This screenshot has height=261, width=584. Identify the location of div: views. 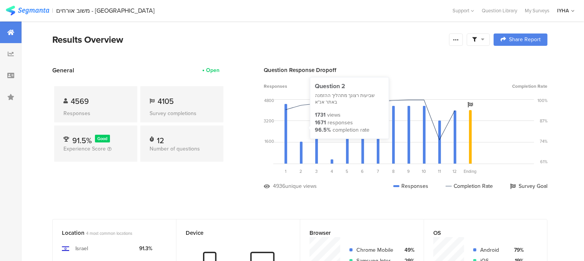
(334, 115).